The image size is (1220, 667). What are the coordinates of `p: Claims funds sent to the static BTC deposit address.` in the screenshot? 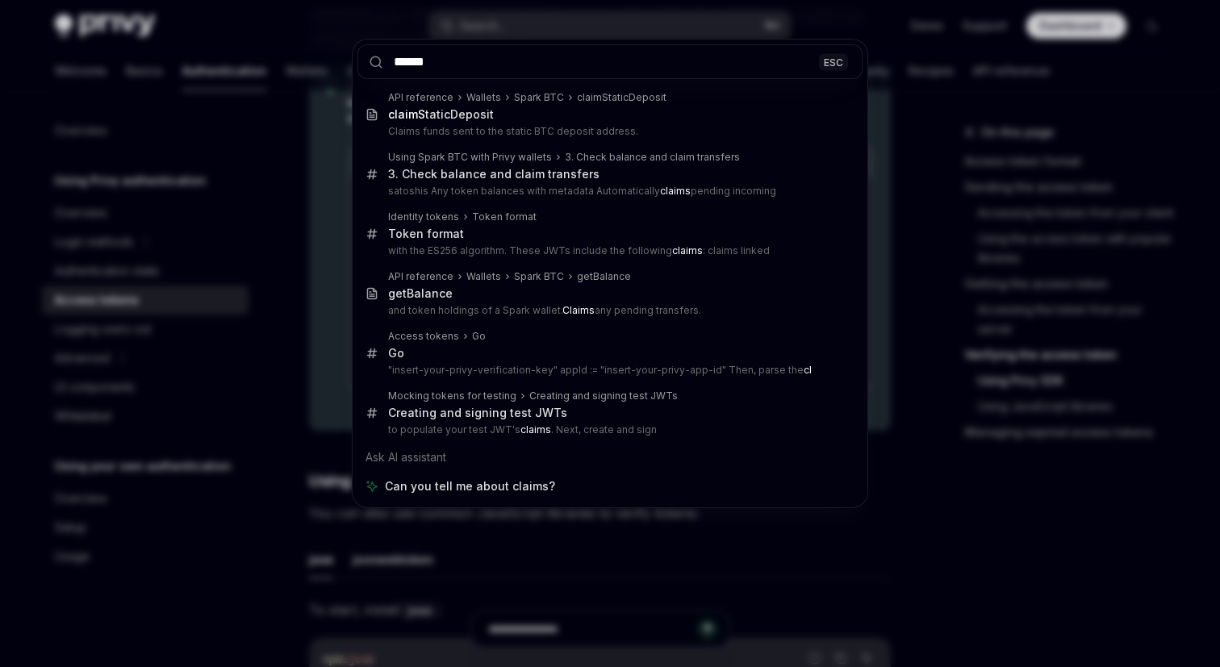 It's located at (608, 131).